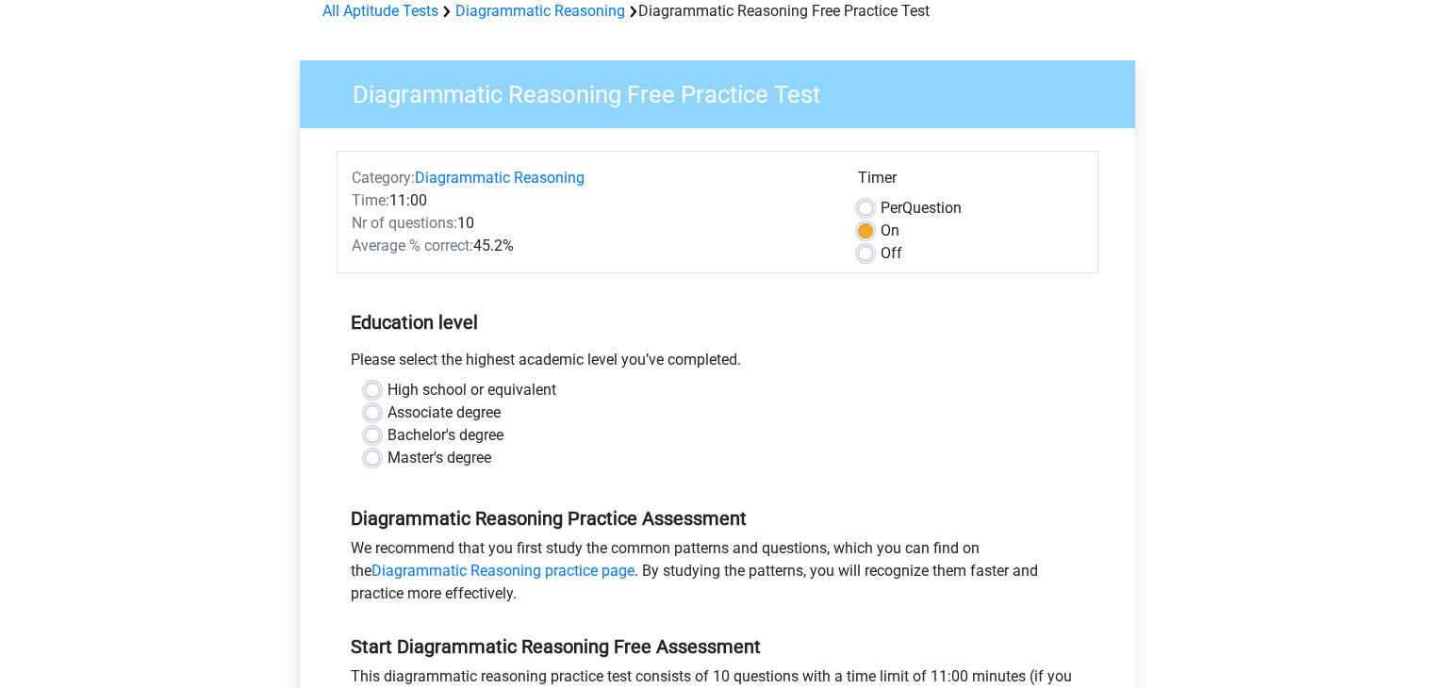  Describe the element at coordinates (725, 91) in the screenshot. I see `h3: Diagrammatic Reasoning Free Practice Test` at that location.